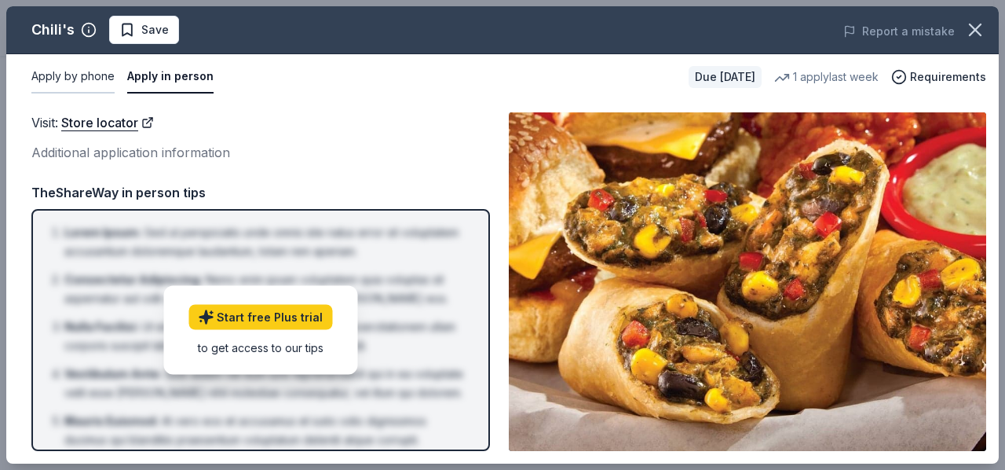 The image size is (1005, 470). Describe the element at coordinates (265, 336) in the screenshot. I see `li: Ut enim ad minima veniam, quis nostrum exercitationem ullam corporis suscipit laboriosam, nisi ut...` at that location.